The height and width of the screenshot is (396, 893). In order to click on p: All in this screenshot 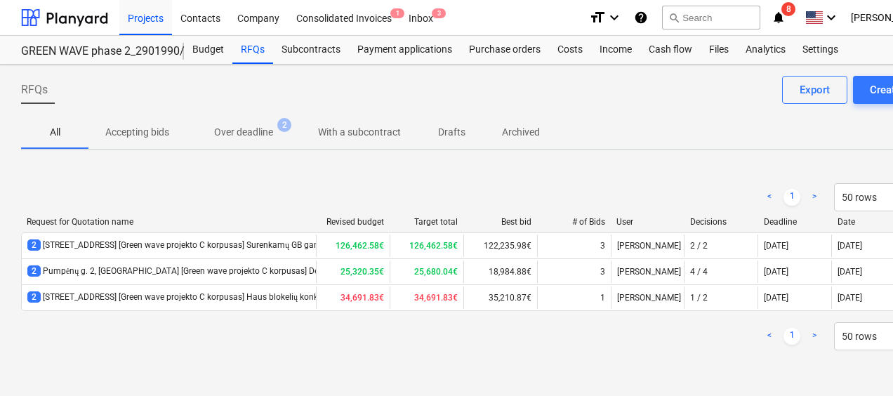, I will do `click(55, 132)`.